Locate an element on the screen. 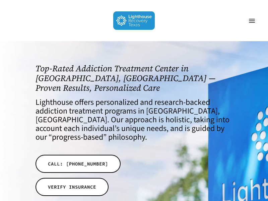 The height and width of the screenshot is (201, 268). img: Lighthouse Recovery Texas is located at coordinates (134, 20).